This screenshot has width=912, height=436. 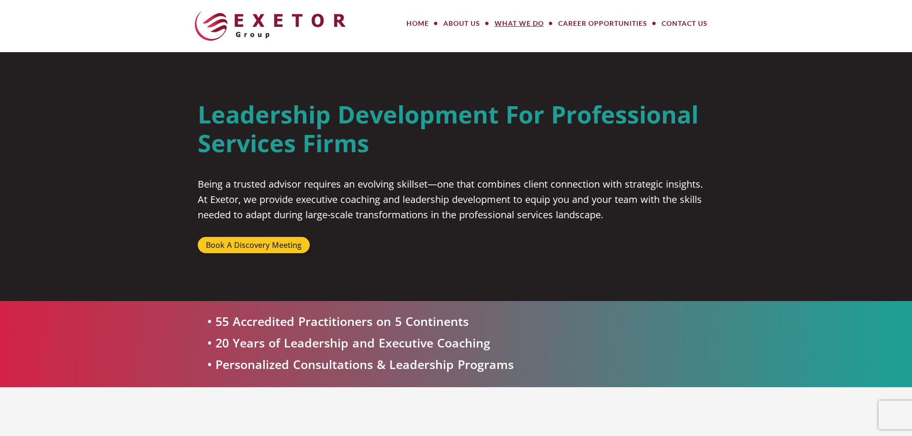 What do you see at coordinates (456, 200) in the screenshot?
I see `div: Being a trusted advisor requires an evolving skillset—one that combines client connection with st...` at bounding box center [456, 200].